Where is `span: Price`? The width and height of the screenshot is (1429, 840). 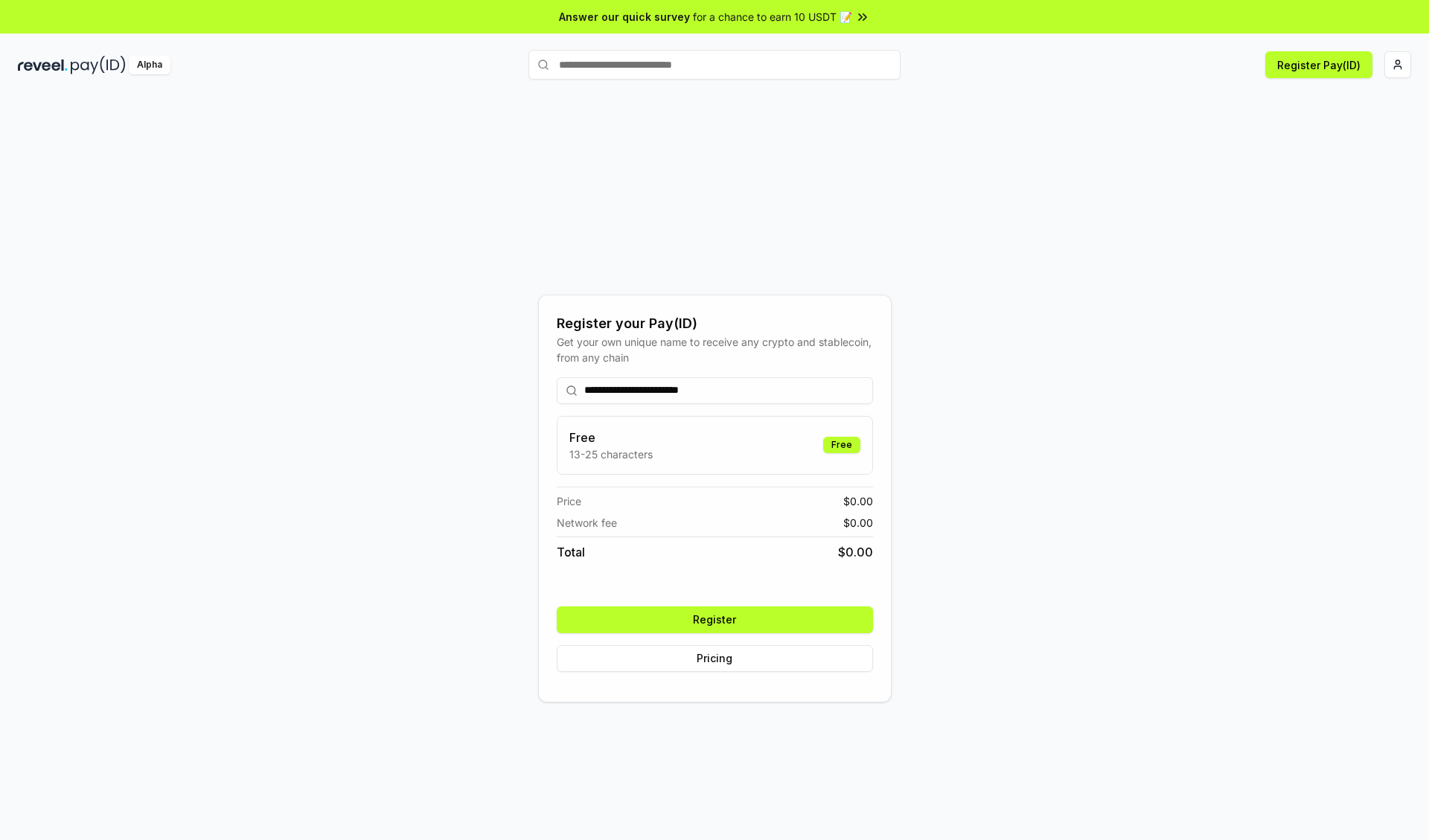 span: Price is located at coordinates (569, 501).